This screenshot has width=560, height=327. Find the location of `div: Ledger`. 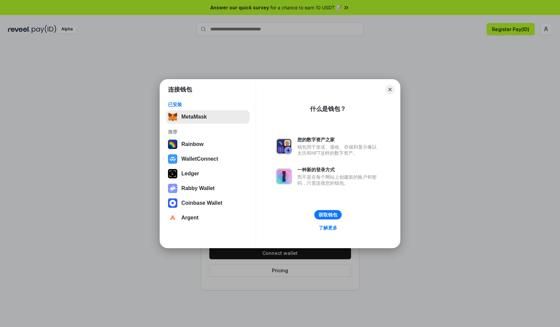

div: Ledger is located at coordinates (190, 173).